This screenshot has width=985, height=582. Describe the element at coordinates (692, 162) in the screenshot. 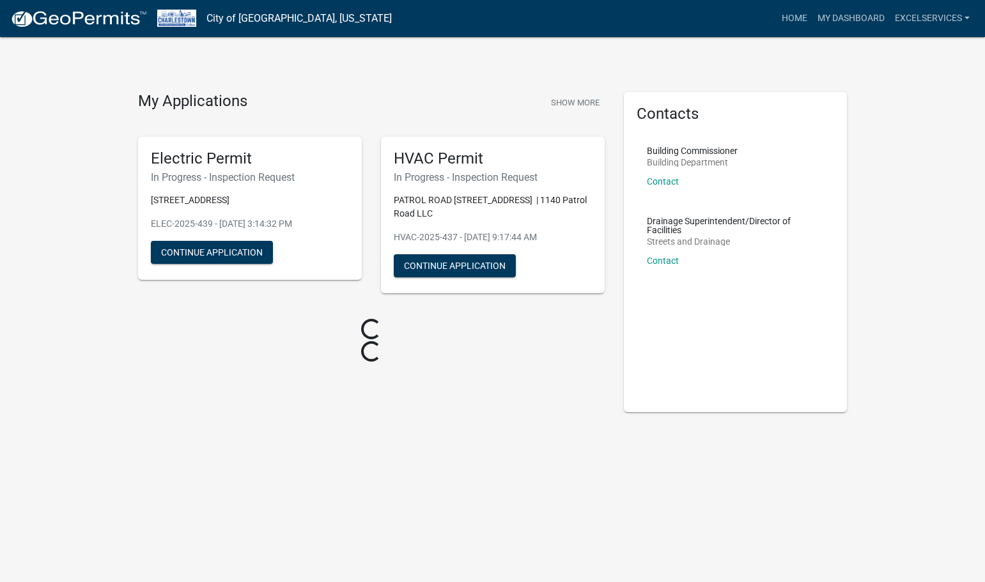

I see `p: Building Department` at that location.